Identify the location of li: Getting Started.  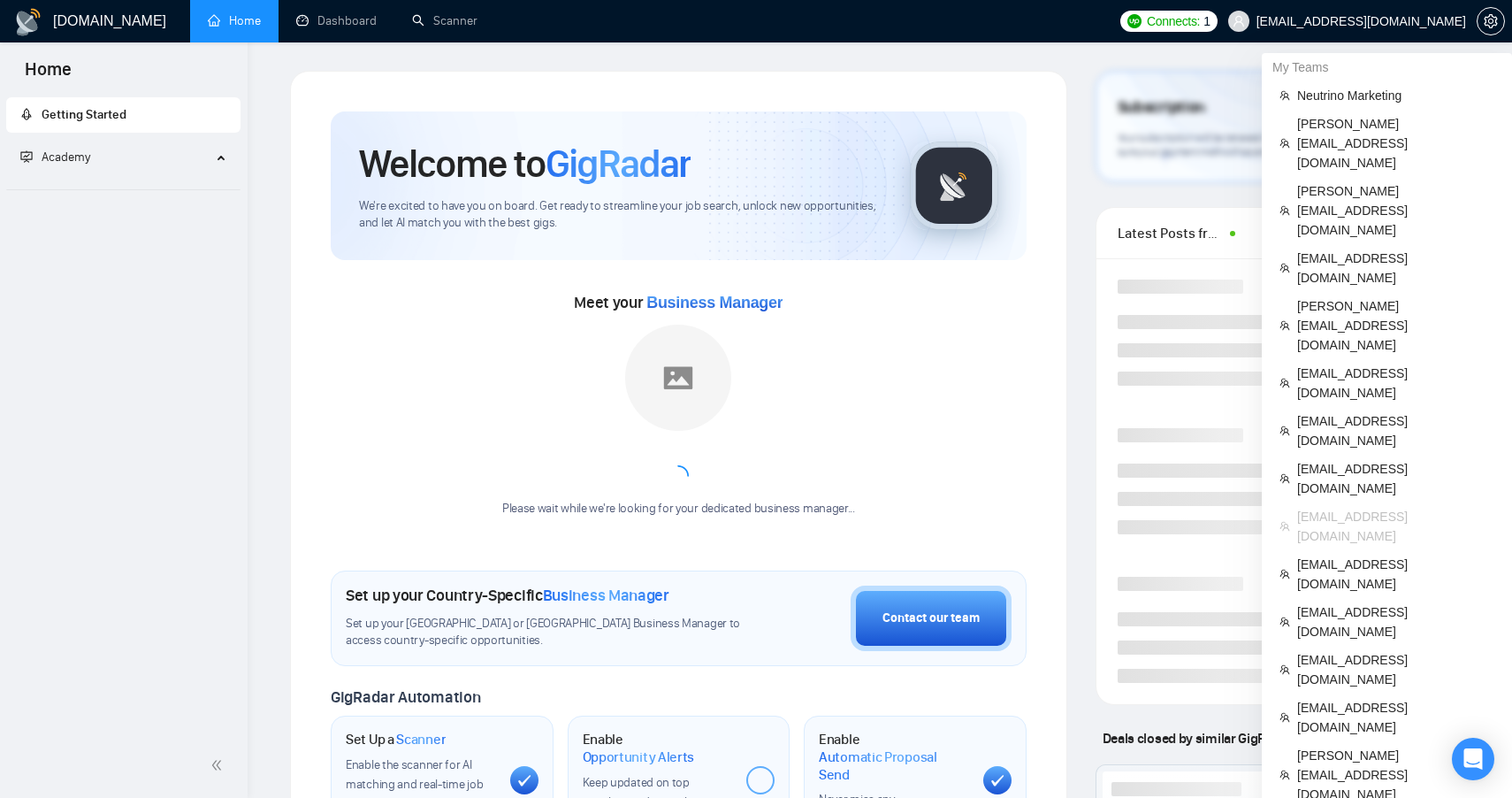
(122, 115).